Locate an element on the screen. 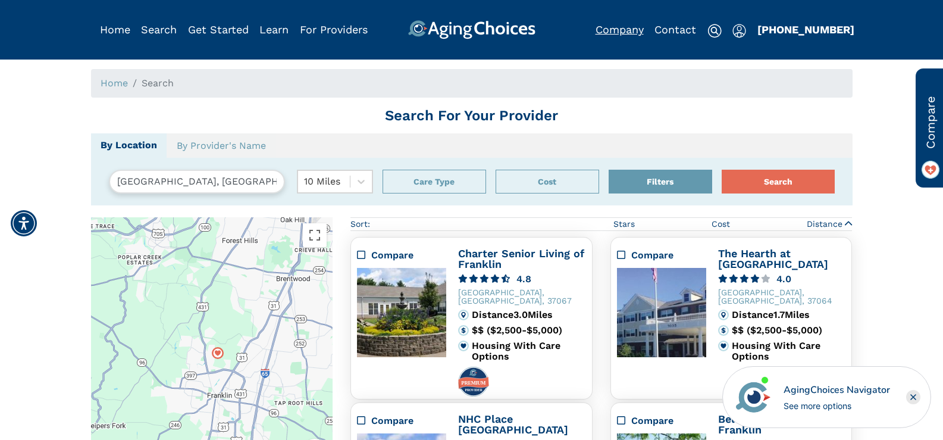 The image size is (943, 440). button: Care Type is located at coordinates (434, 181).